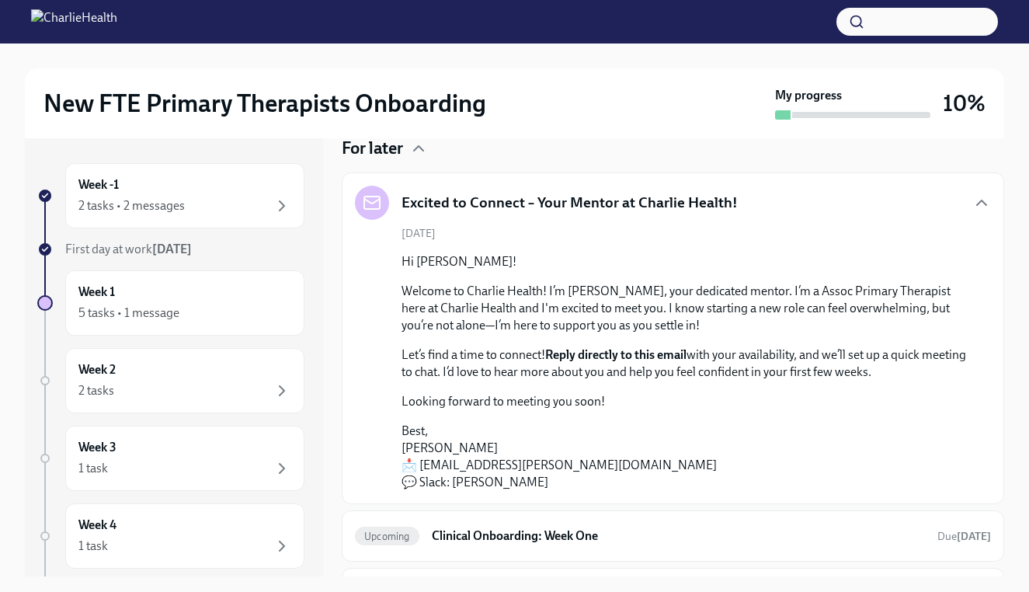 The height and width of the screenshot is (592, 1029). What do you see at coordinates (616, 354) in the screenshot?
I see `strong: Reply directly to this email` at bounding box center [616, 354].